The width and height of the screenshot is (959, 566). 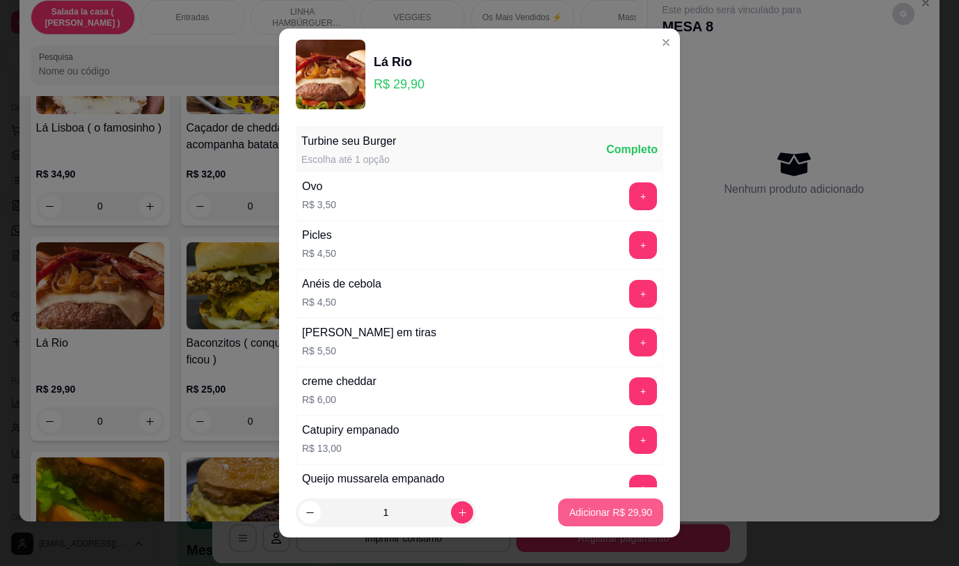 What do you see at coordinates (351, 430) in the screenshot?
I see `div: Catupiry empanado` at bounding box center [351, 430].